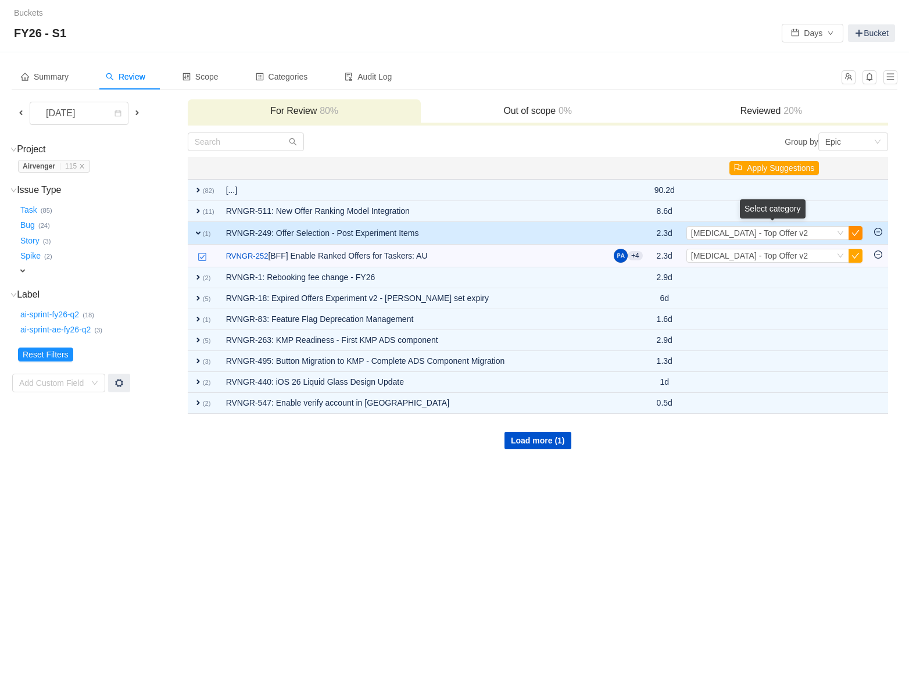  What do you see at coordinates (564, 110) in the screenshot?
I see `span: 0%` at bounding box center [564, 110].